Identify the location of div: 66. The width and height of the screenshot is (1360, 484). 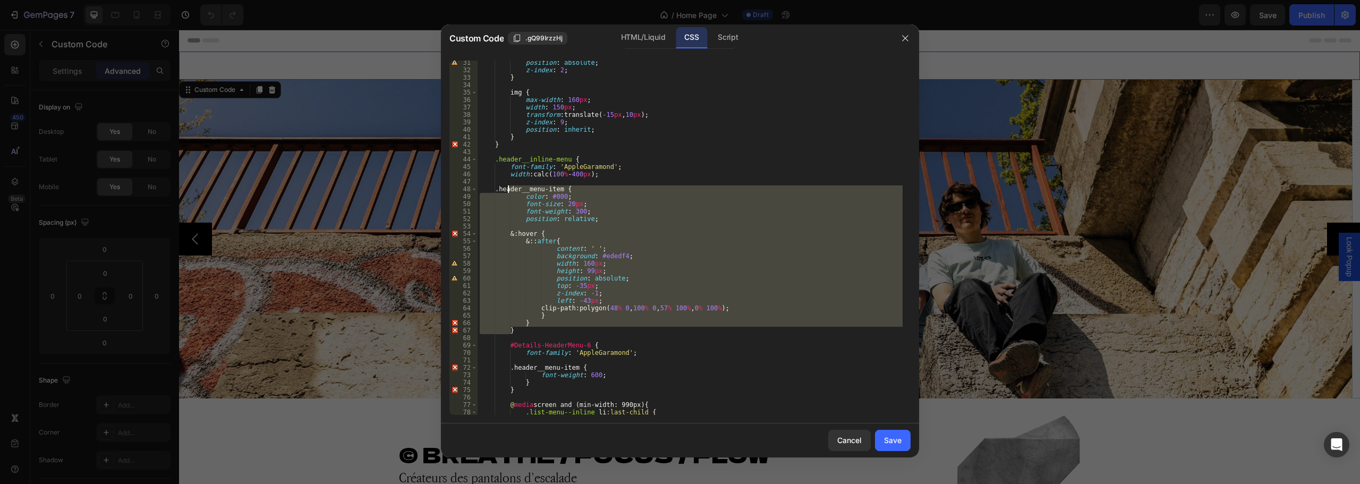
(463, 323).